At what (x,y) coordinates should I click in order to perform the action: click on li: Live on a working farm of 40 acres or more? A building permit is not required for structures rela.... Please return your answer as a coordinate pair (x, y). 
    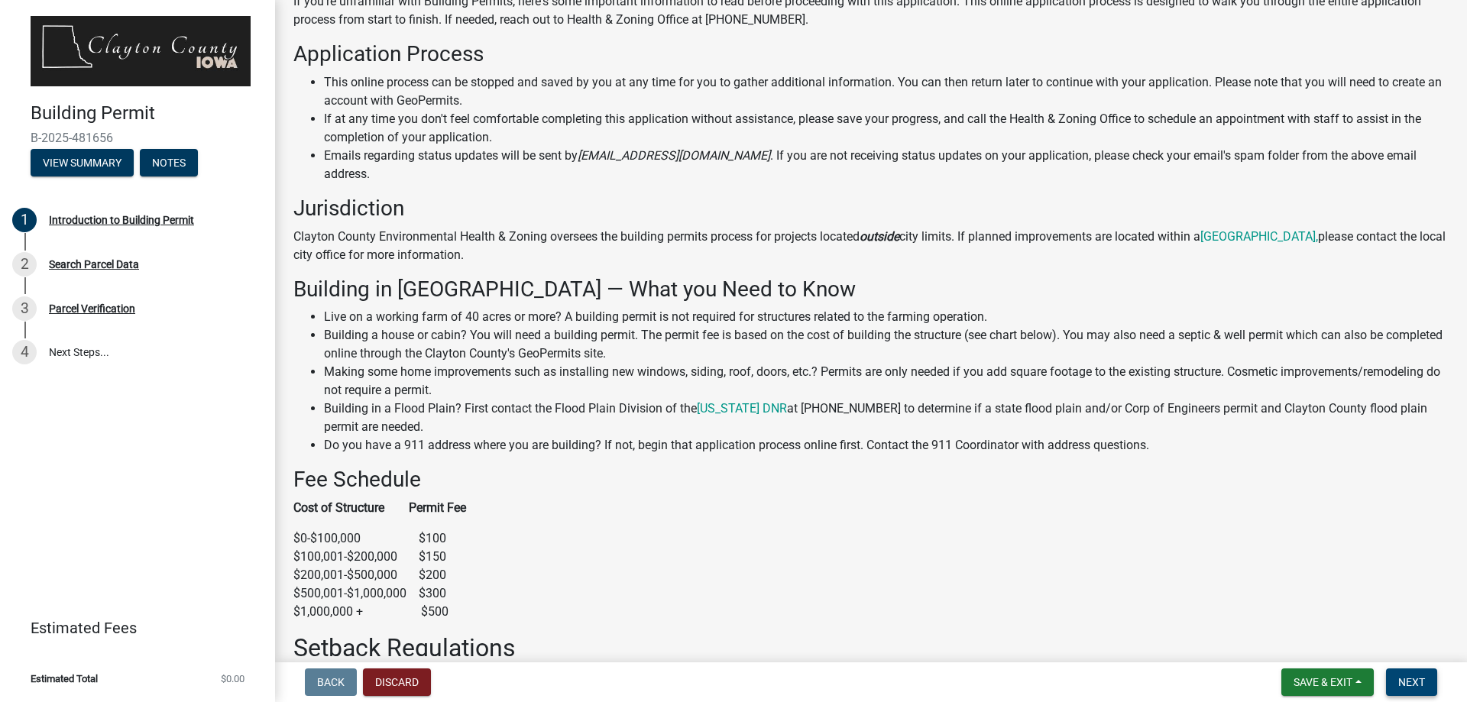
    Looking at the image, I should click on (886, 317).